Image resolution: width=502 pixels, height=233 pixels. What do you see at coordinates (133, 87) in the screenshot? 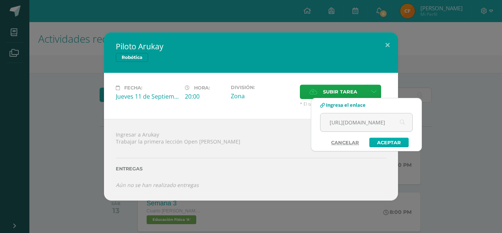
I see `span: Fecha:` at bounding box center [133, 87].